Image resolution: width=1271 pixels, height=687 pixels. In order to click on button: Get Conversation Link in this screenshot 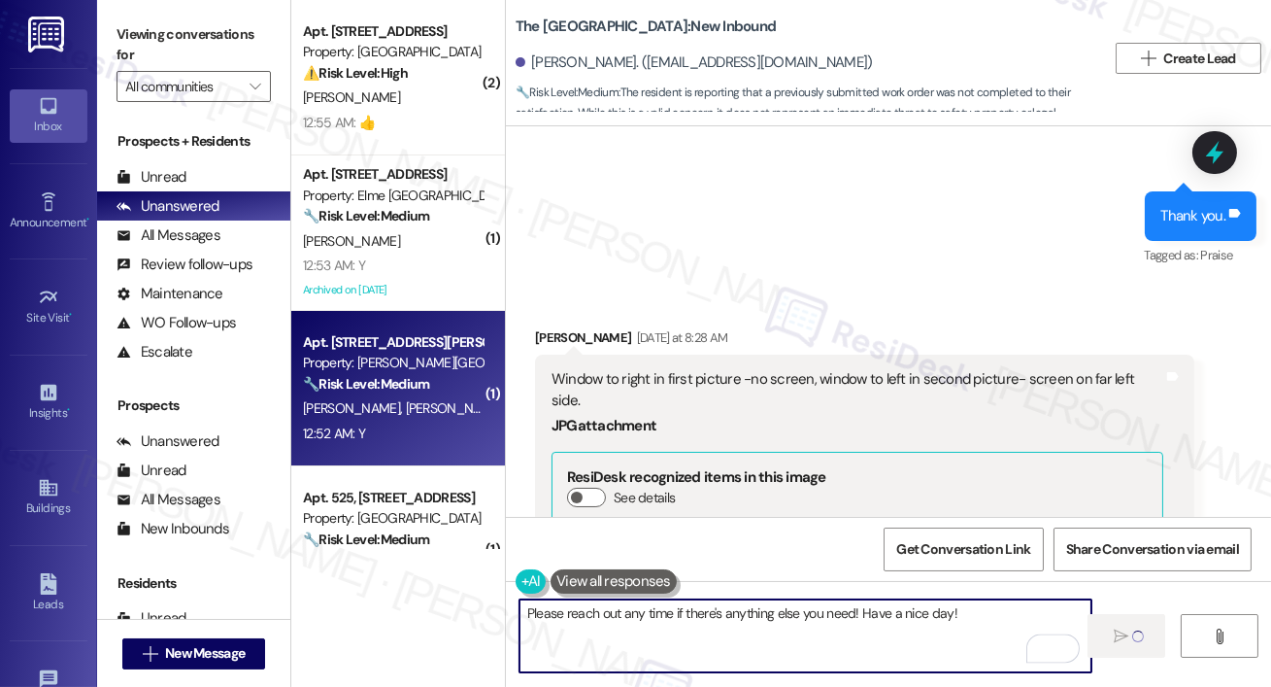, I will do `click(963, 549)`.